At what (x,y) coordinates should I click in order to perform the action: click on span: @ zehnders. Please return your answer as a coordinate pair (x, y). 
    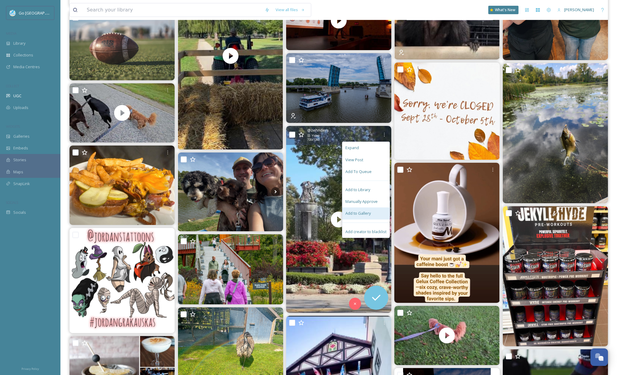
    Looking at the image, I should click on (318, 130).